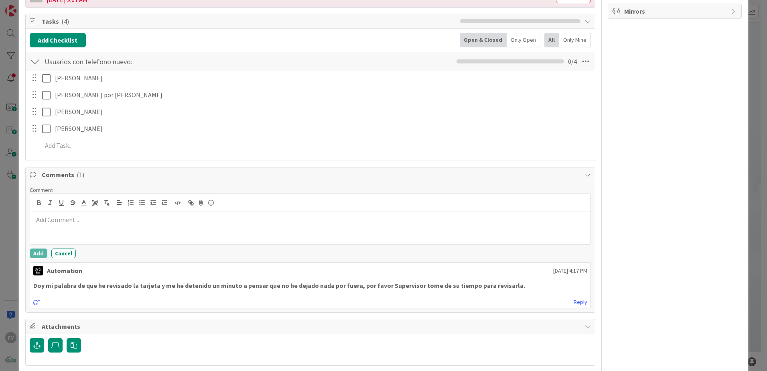 This screenshot has width=767, height=371. What do you see at coordinates (80, 174) in the screenshot?
I see `span: ( 1 )` at bounding box center [80, 174].